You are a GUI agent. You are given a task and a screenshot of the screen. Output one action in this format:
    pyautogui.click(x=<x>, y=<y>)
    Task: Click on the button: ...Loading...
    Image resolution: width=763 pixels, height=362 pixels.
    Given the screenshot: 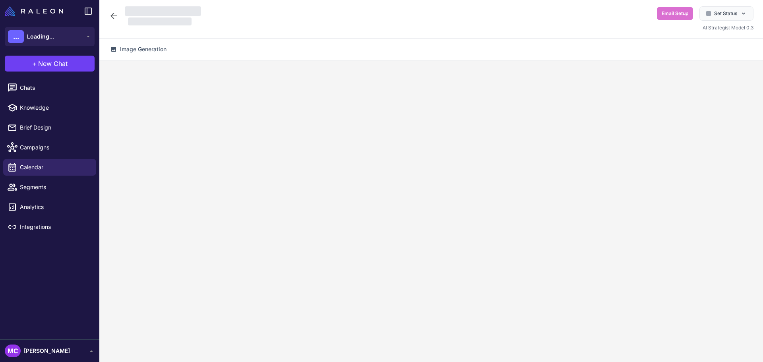 What is the action you would take?
    pyautogui.click(x=50, y=37)
    